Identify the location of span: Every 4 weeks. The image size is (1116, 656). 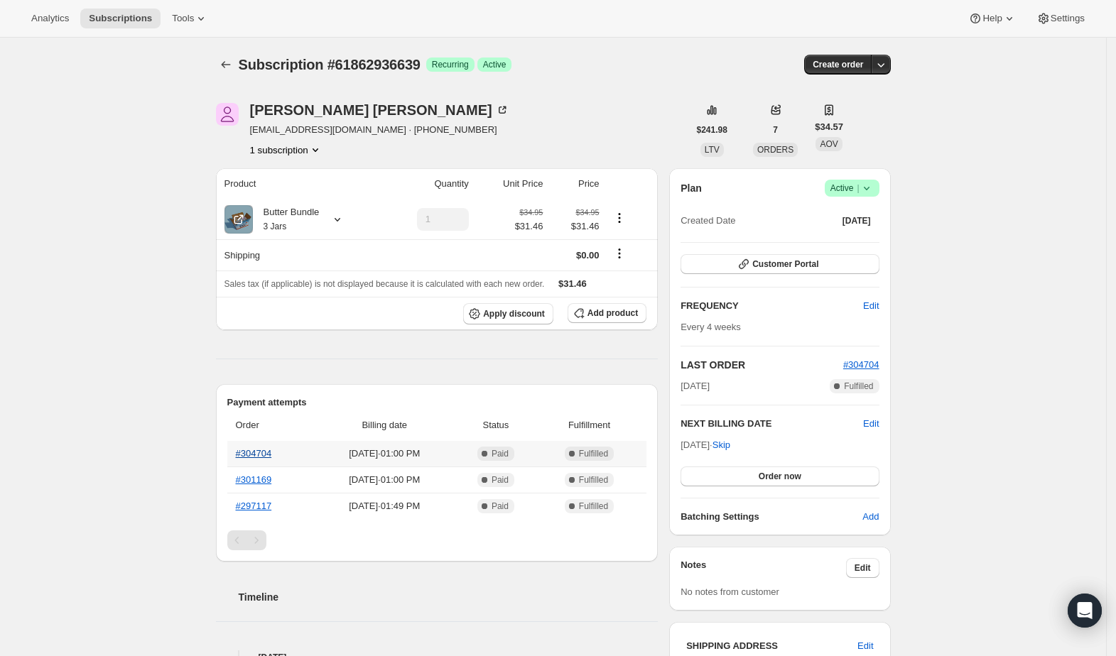
(710, 327).